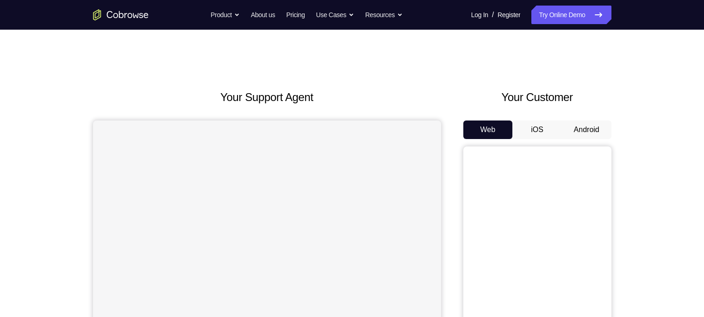  Describe the element at coordinates (488, 130) in the screenshot. I see `button: Web` at that location.